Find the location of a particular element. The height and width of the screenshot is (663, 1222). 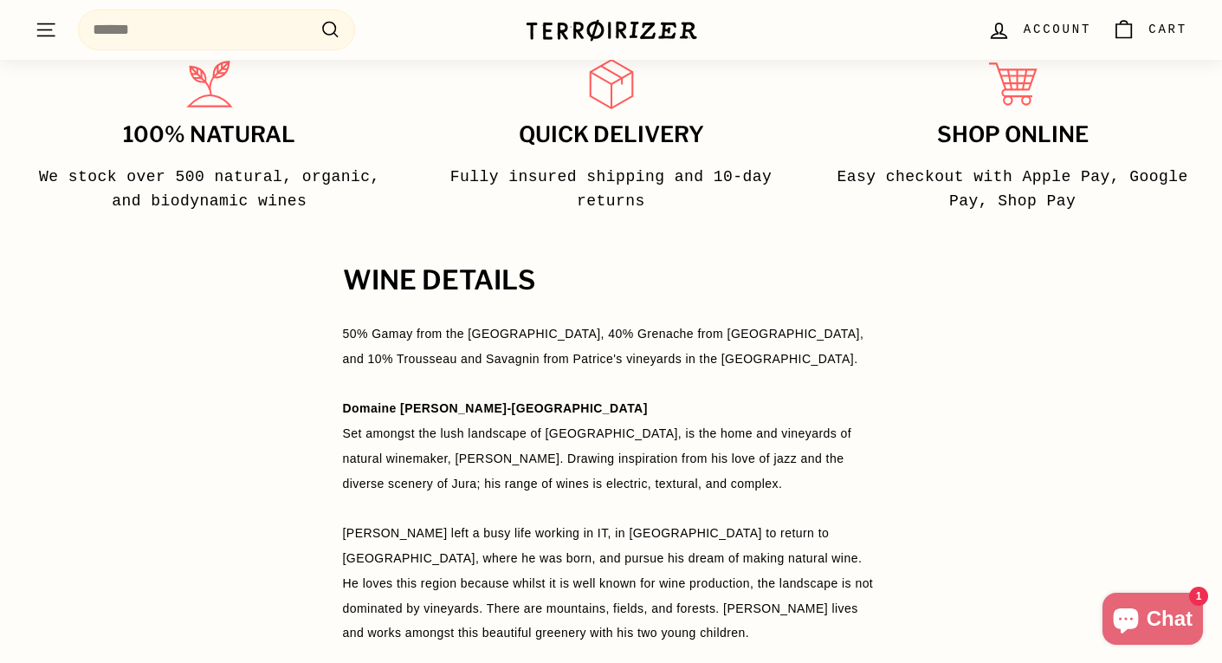

span: Account is located at coordinates (1058, 29).